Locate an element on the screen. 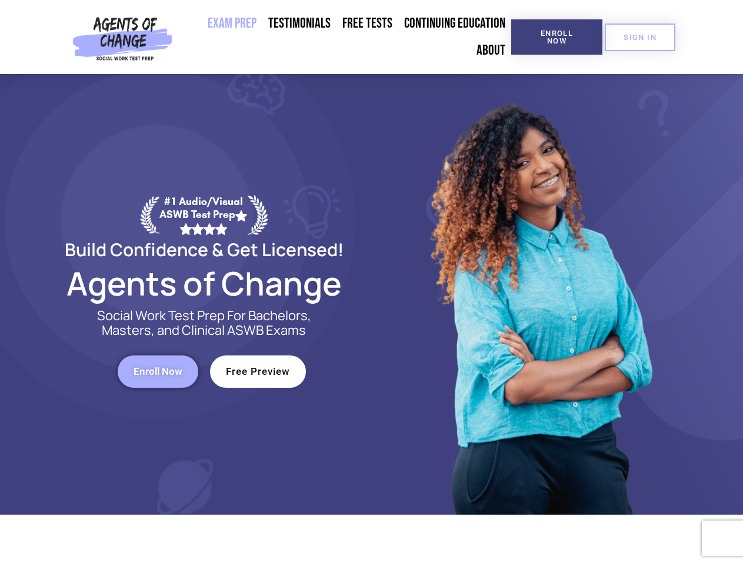 This screenshot has width=743, height=564. a: Free Tests is located at coordinates (367, 24).